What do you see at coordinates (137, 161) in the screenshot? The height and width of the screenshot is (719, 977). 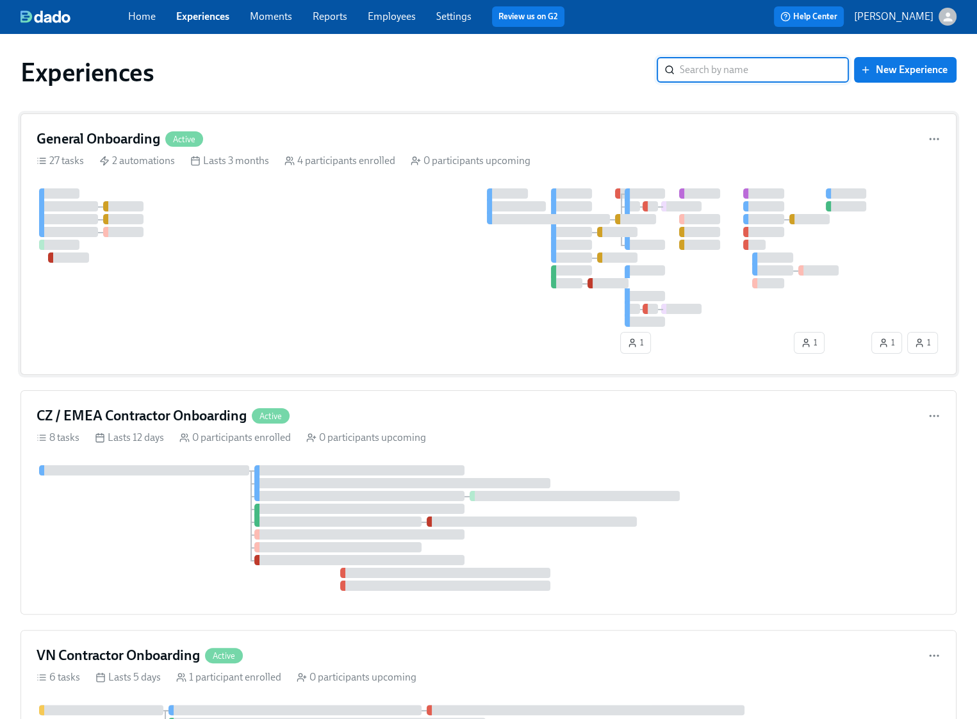 I see `div: 2 automations` at bounding box center [137, 161].